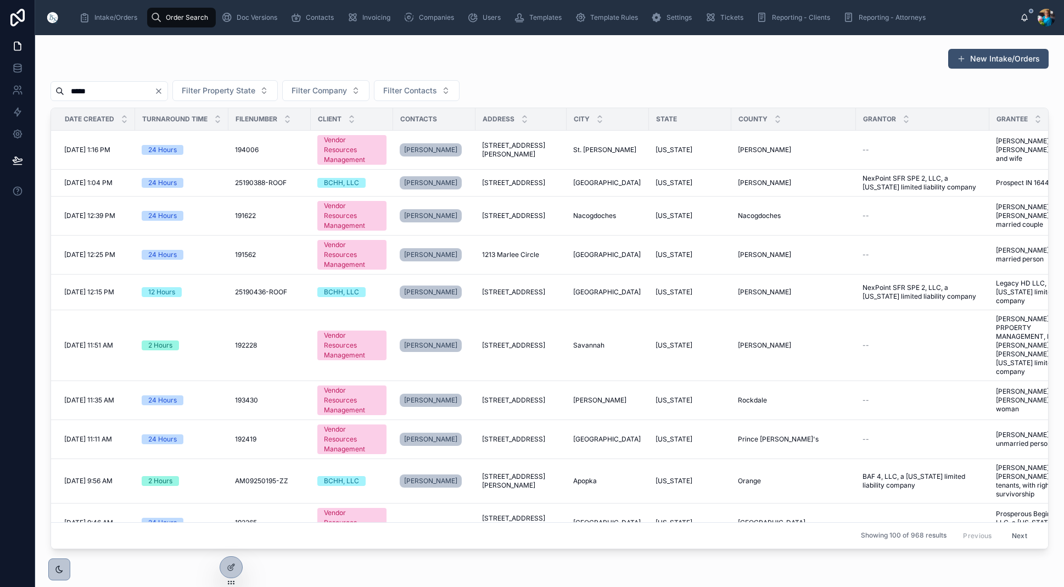  Describe the element at coordinates (511, 255) in the screenshot. I see `span: 1213 Marlee Circle` at that location.